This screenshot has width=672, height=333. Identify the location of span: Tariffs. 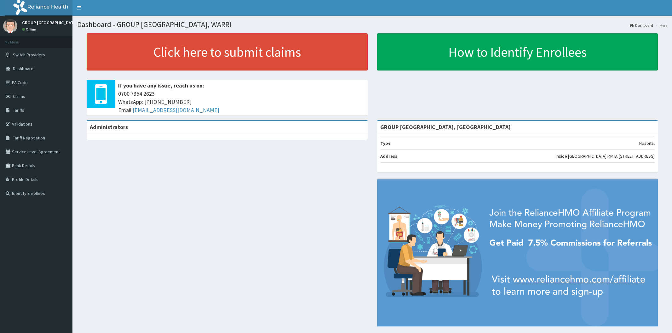
(19, 110).